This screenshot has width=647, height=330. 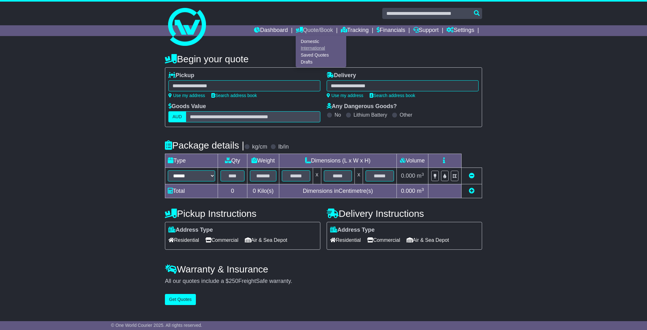 What do you see at coordinates (191, 161) in the screenshot?
I see `td: Type` at bounding box center [191, 161].